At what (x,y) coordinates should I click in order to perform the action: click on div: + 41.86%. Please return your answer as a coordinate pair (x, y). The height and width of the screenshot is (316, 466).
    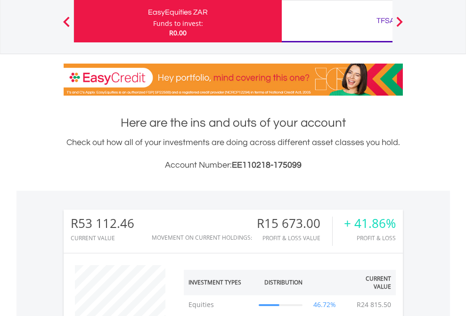
    Looking at the image, I should click on (370, 224).